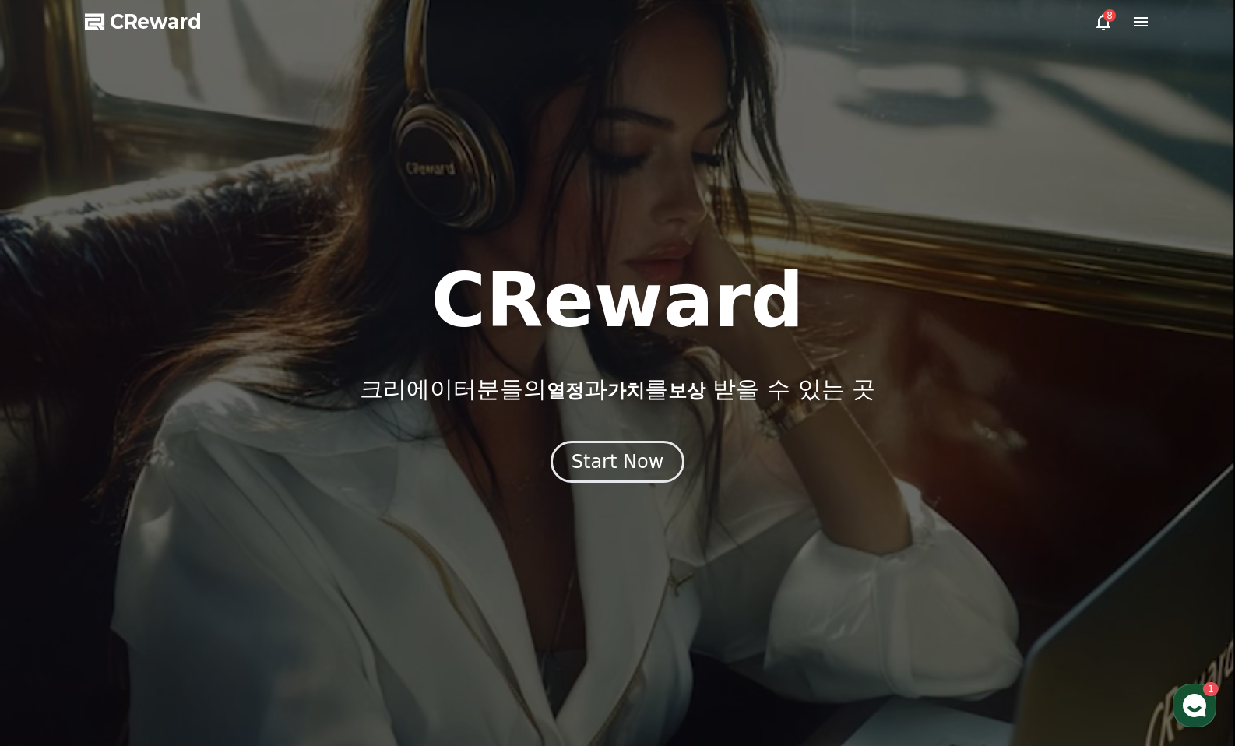  What do you see at coordinates (143, 22) in the screenshot?
I see `a: CReward` at bounding box center [143, 22].